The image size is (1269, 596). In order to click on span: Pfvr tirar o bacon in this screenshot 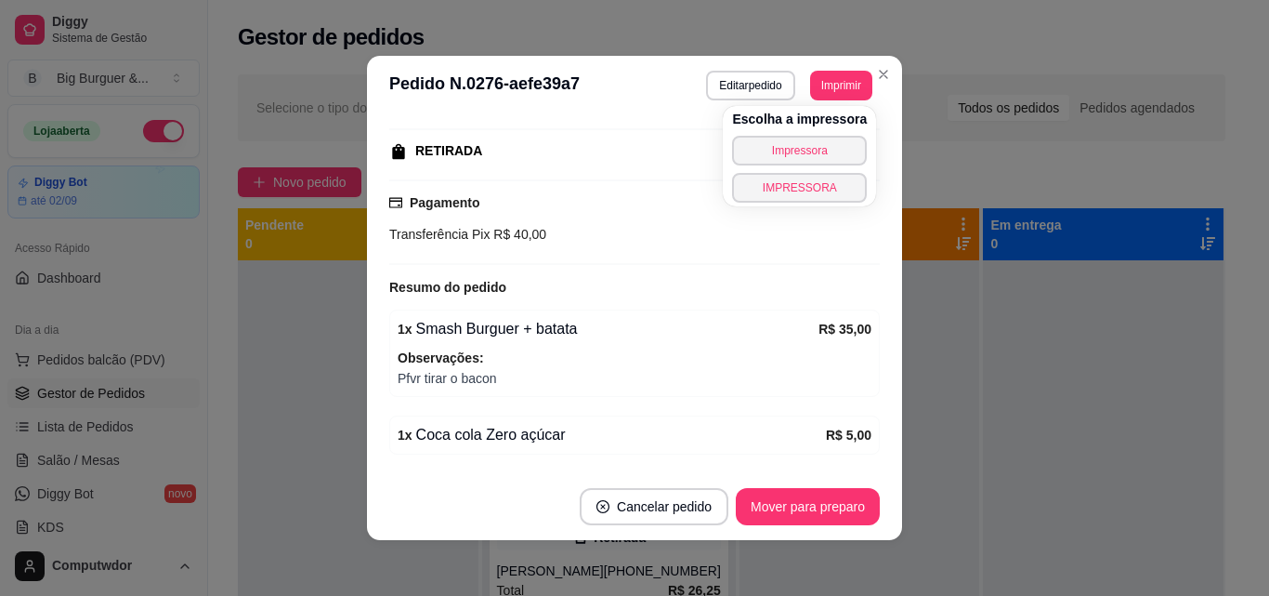, I will do `click(635, 378)`.